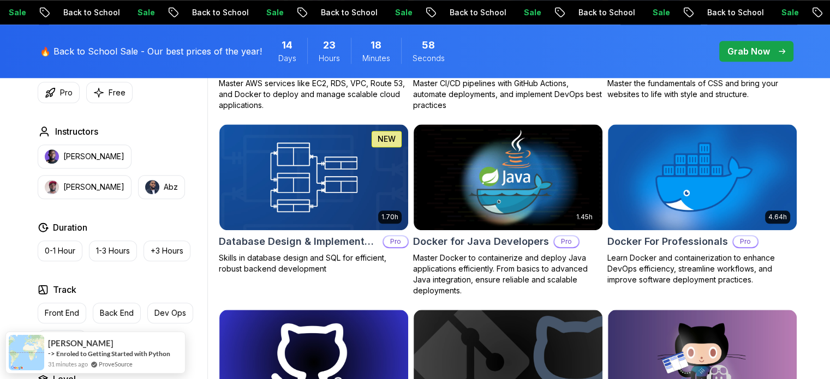 The width and height of the screenshot is (830, 379). What do you see at coordinates (170, 313) in the screenshot?
I see `button: Dev Ops` at bounding box center [170, 313].